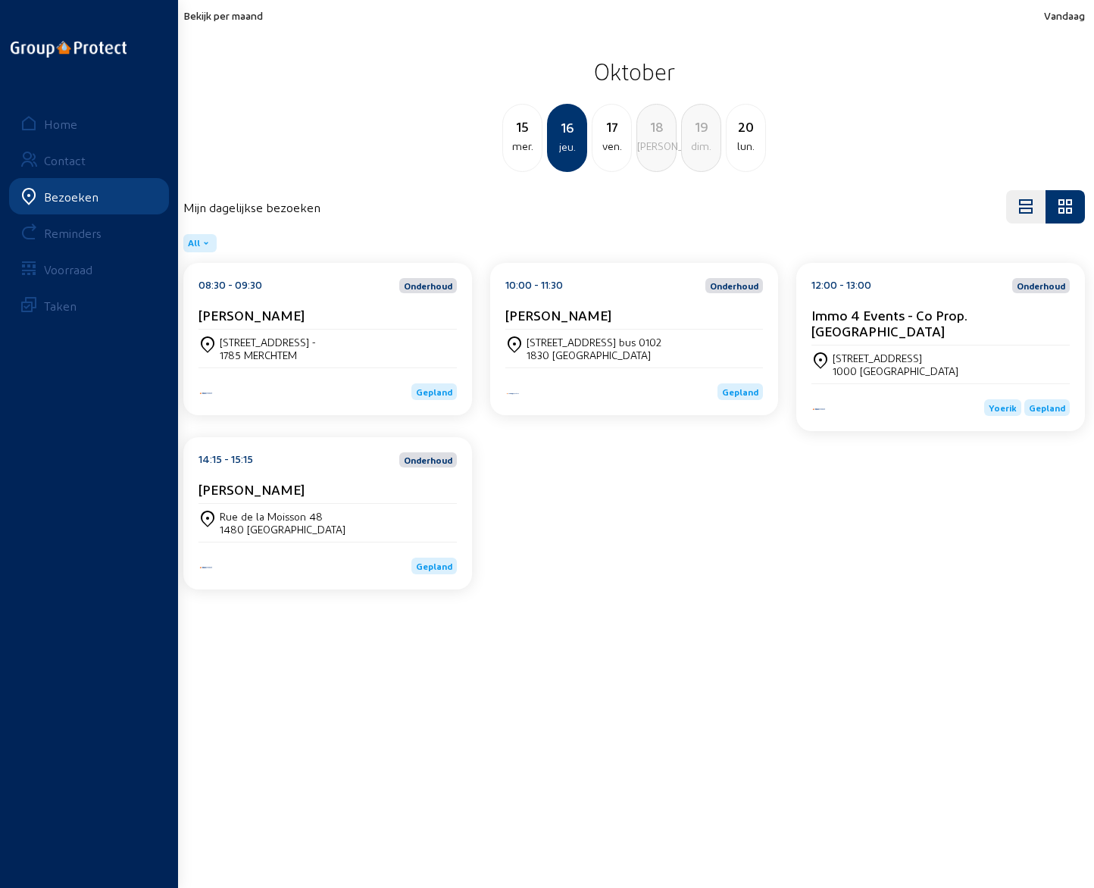  Describe the element at coordinates (746, 146) in the screenshot. I see `div: lun.` at that location.